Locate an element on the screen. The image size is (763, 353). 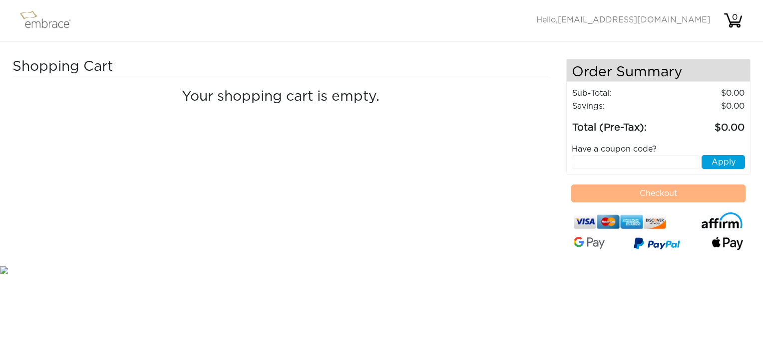
img: logo.png is located at coordinates (50, 20).